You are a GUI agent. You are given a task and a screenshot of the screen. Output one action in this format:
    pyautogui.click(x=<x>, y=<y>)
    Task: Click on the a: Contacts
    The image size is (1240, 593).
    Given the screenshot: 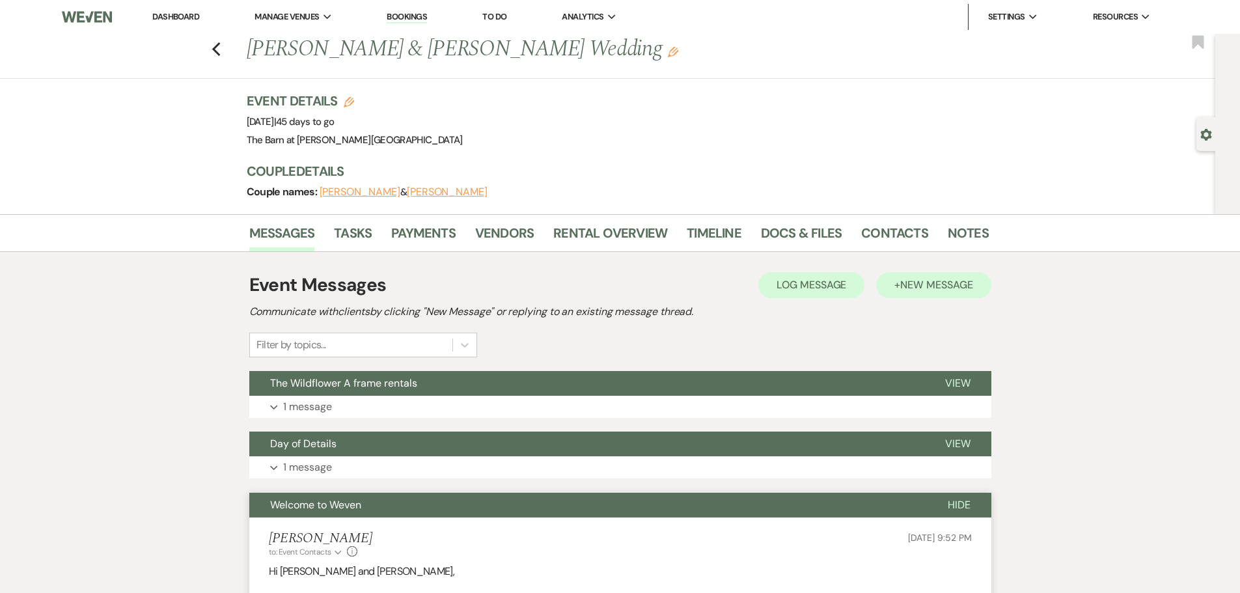 What is the action you would take?
    pyautogui.click(x=895, y=237)
    